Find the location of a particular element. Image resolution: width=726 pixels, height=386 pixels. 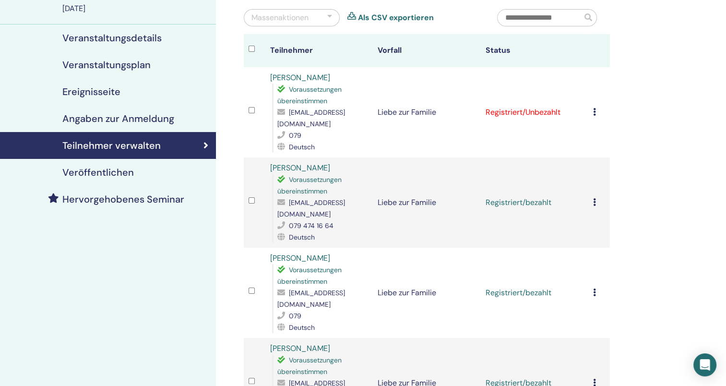

h4: Teilnehmer verwalten is located at coordinates (111, 145).